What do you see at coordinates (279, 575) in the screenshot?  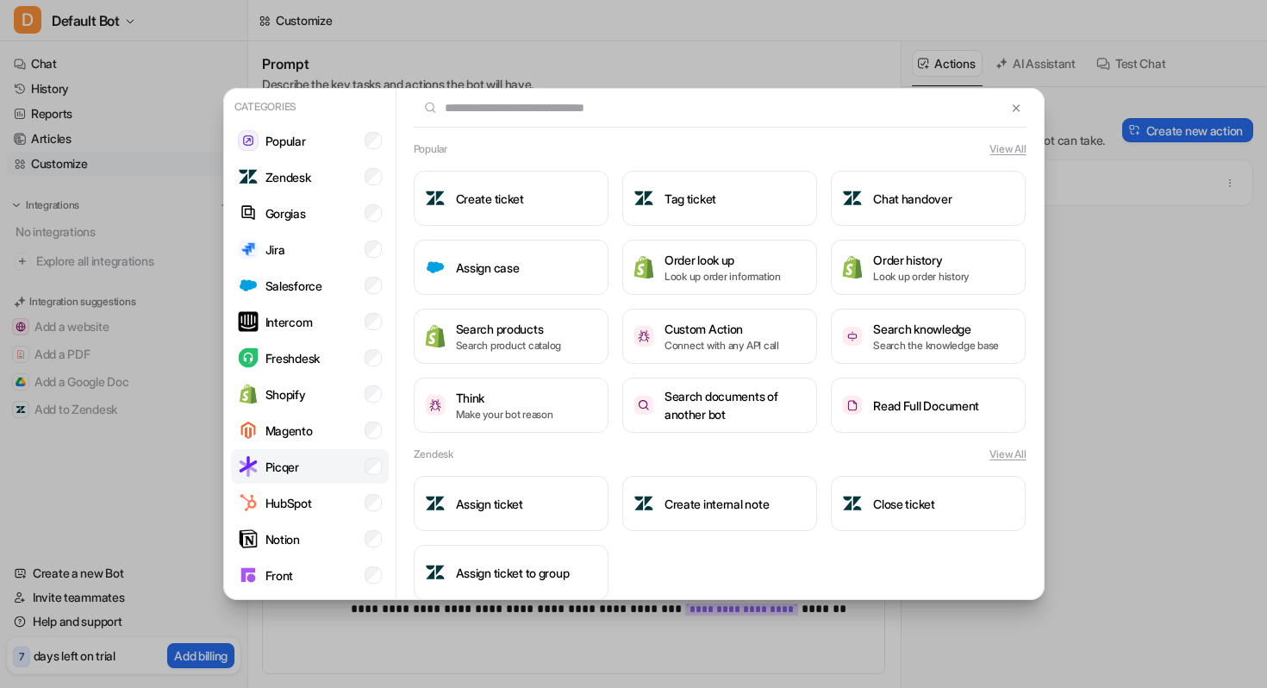 I see `p: Front` at bounding box center [279, 575].